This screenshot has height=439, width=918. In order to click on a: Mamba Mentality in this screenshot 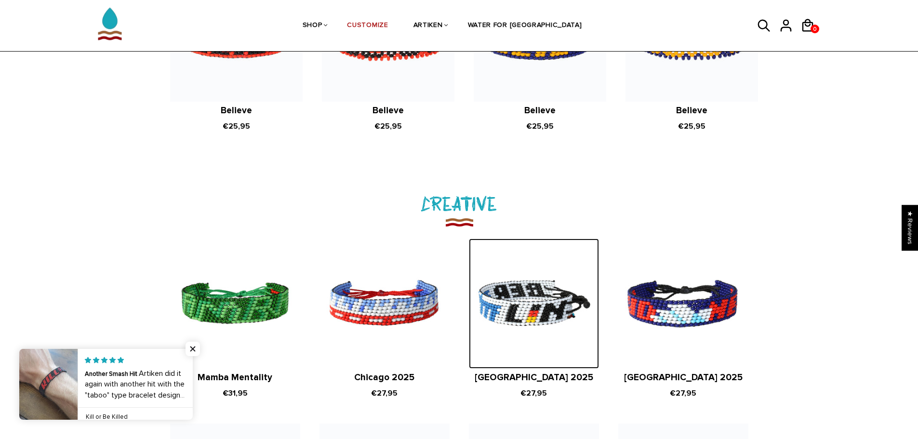, I will do `click(235, 377)`.